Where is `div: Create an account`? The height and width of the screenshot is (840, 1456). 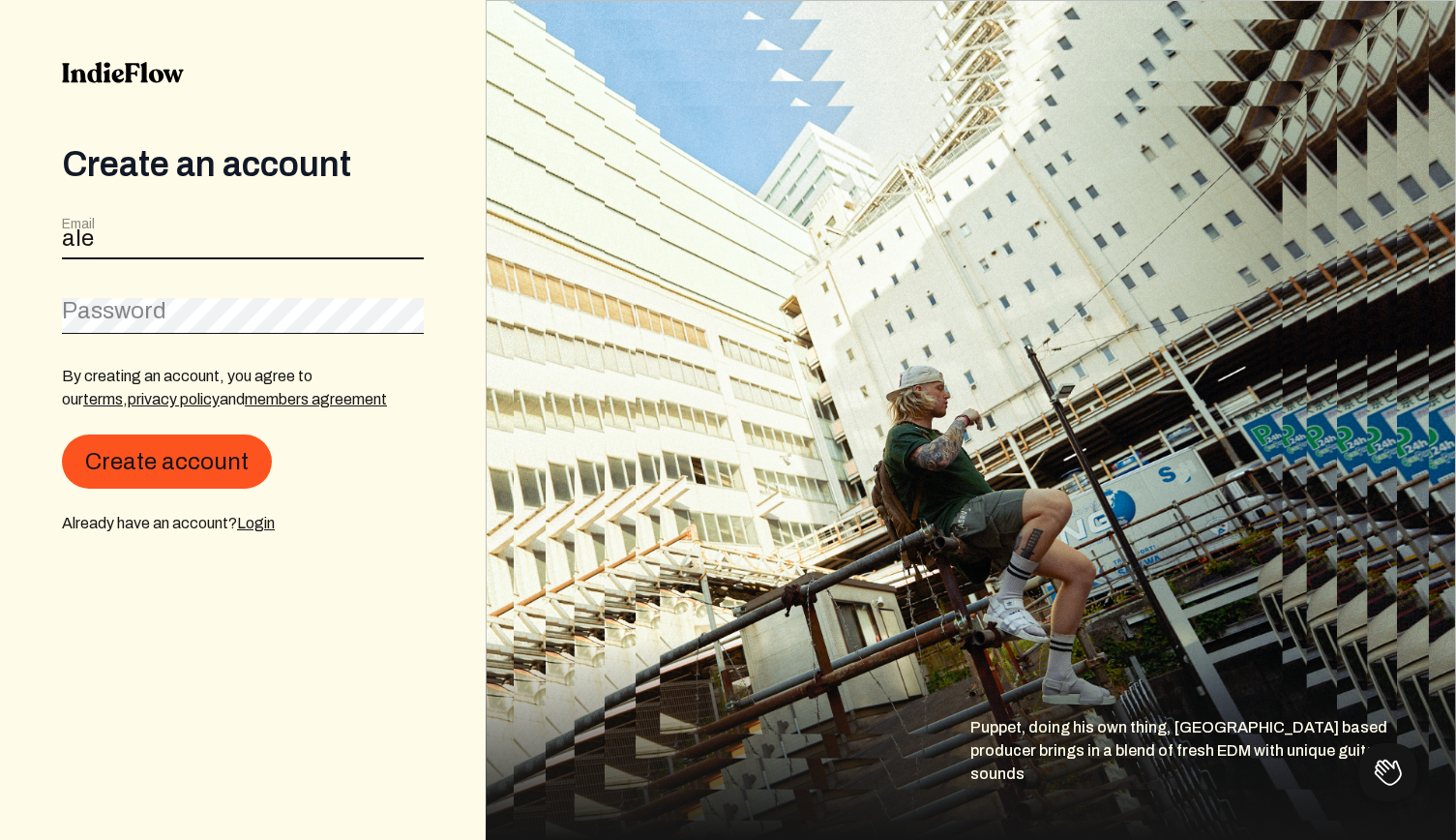 div: Create an account is located at coordinates (243, 164).